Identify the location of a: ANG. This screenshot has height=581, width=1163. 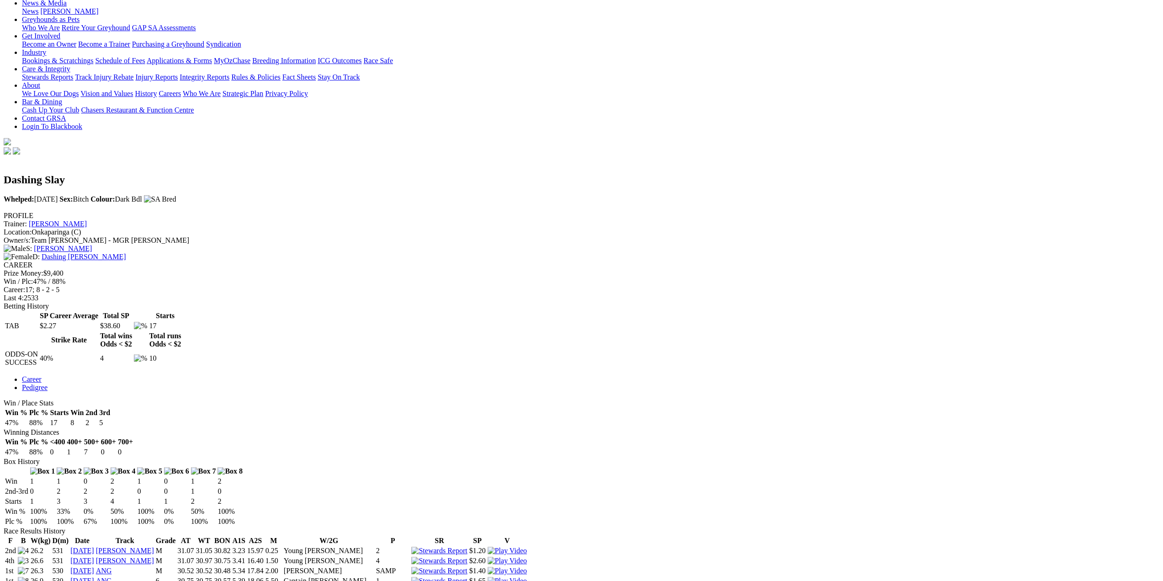
(104, 570).